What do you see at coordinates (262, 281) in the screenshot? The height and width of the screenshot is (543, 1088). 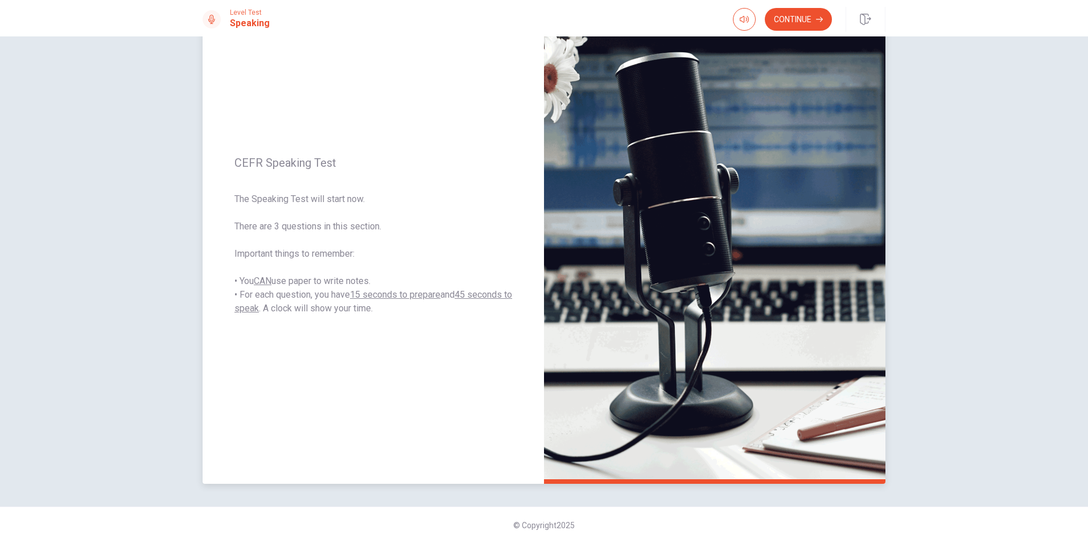 I see `u: CAN` at bounding box center [262, 281].